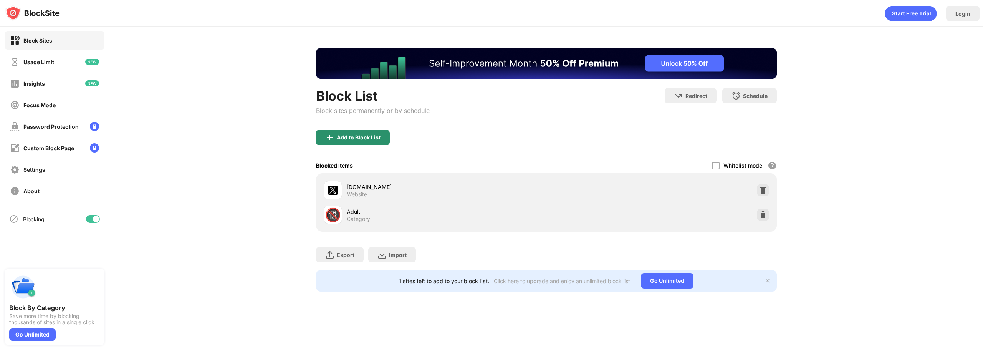  Describe the element at coordinates (55, 307) in the screenshot. I see `div: Block By Category` at that location.